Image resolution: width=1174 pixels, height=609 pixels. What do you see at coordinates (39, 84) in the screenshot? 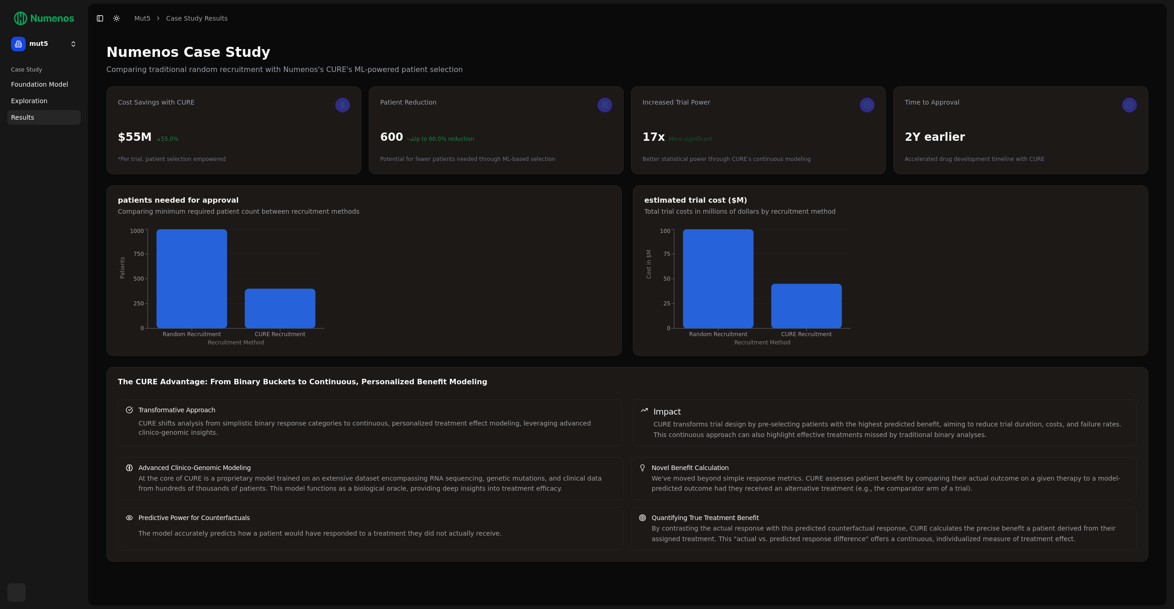
I see `span: Foundation Model` at bounding box center [39, 84].